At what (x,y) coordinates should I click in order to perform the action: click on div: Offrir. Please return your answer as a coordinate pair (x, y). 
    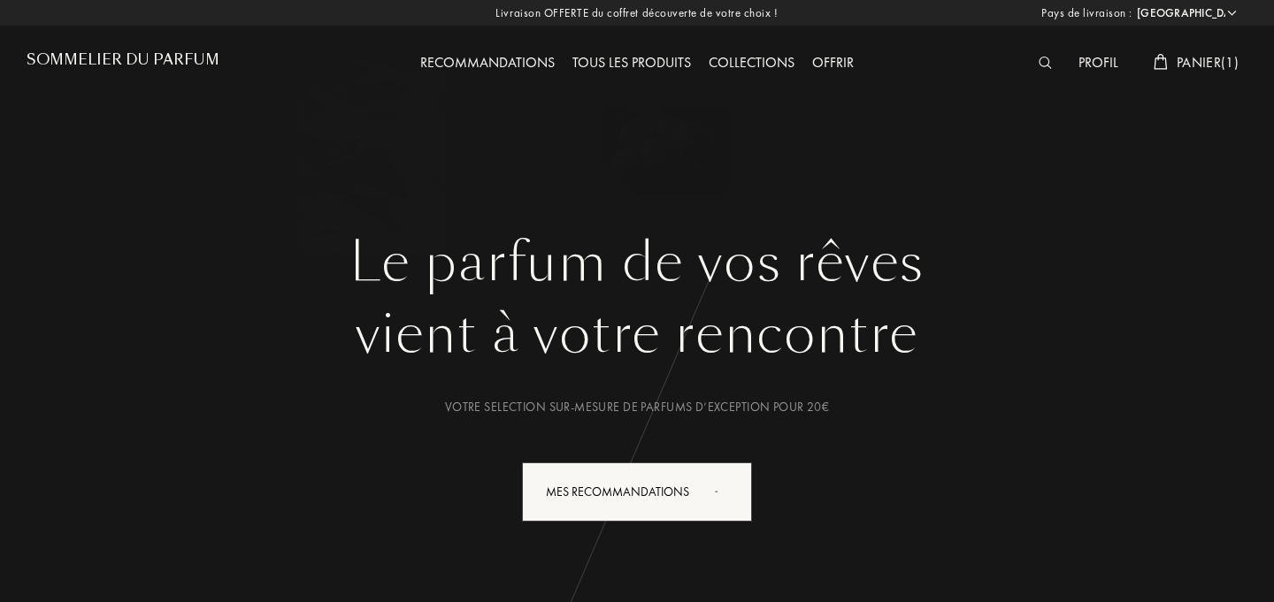
    Looking at the image, I should click on (832, 64).